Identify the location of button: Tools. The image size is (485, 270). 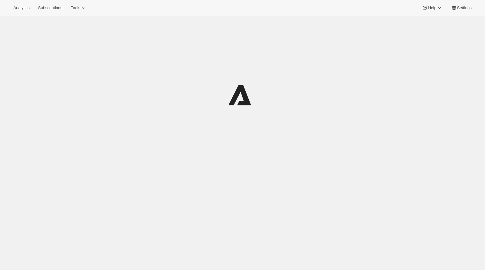
(78, 8).